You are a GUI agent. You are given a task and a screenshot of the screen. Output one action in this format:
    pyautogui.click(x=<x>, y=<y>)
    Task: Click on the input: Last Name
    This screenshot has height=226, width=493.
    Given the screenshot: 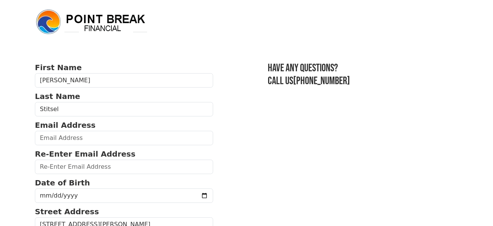 What is the action you would take?
    pyautogui.click(x=124, y=109)
    